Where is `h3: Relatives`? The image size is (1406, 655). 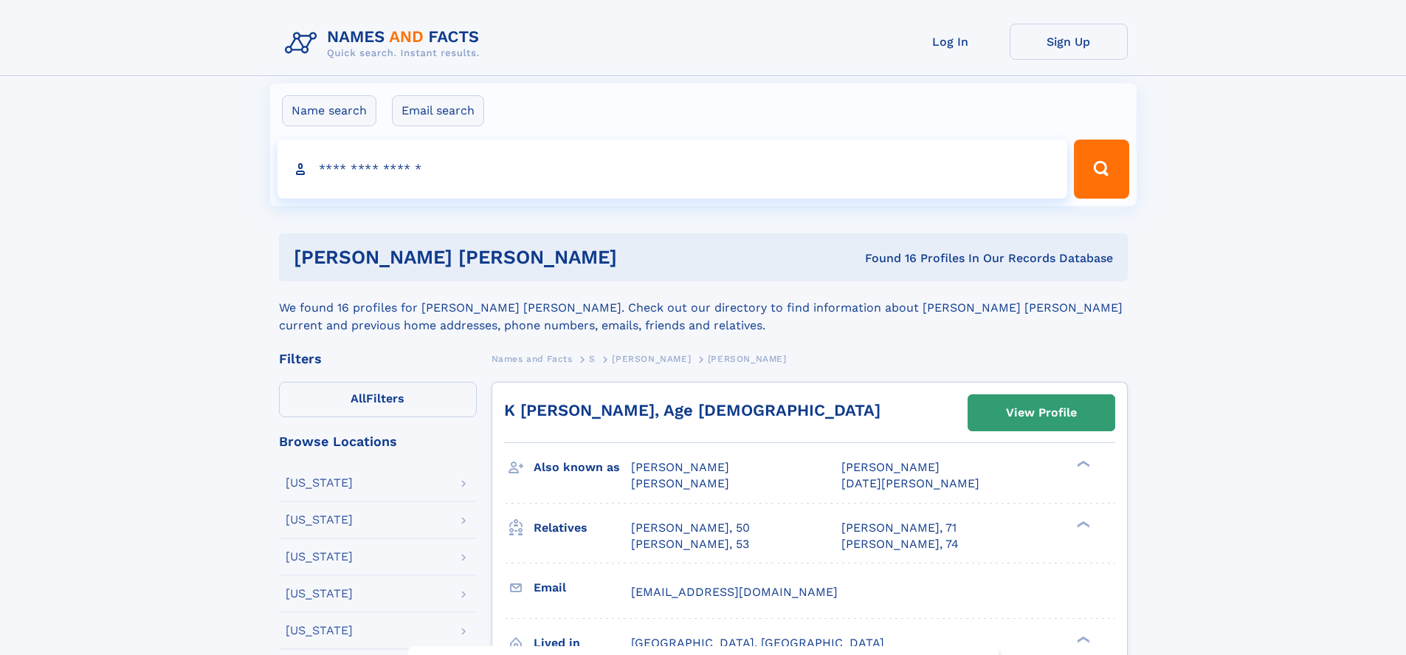 h3: Relatives is located at coordinates (582, 528).